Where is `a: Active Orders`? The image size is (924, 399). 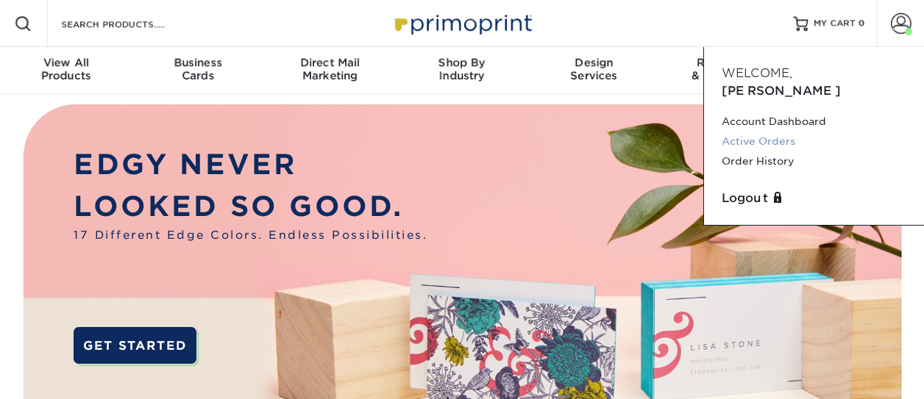 a: Active Orders is located at coordinates (813, 141).